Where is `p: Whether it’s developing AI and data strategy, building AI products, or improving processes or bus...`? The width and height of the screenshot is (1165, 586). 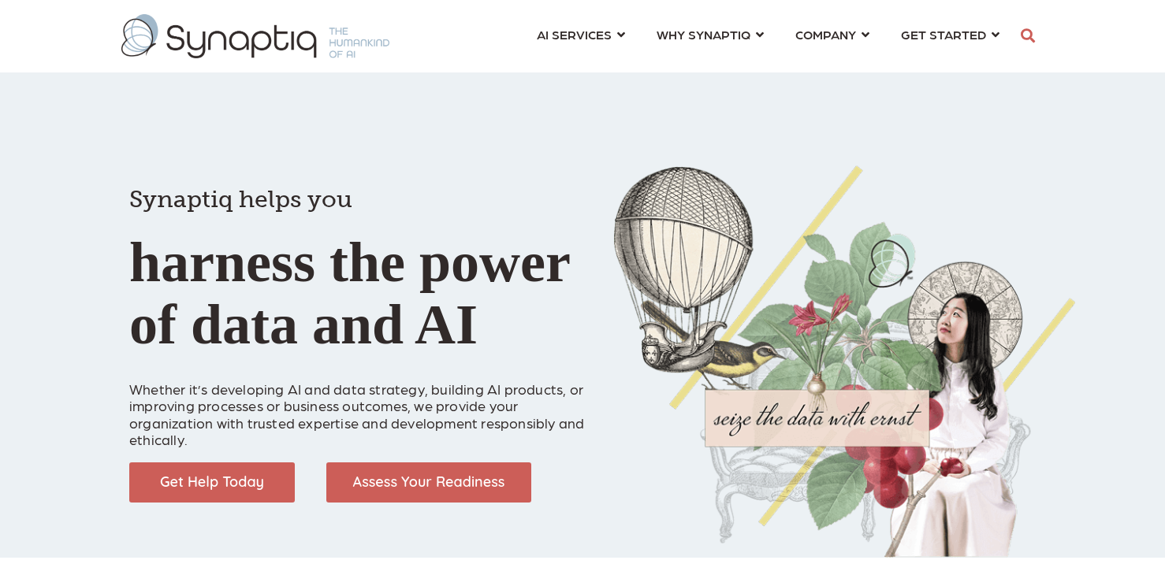
p: Whether it’s developing AI and data strategy, building AI products, or improving processes or bus... is located at coordinates (359, 406).